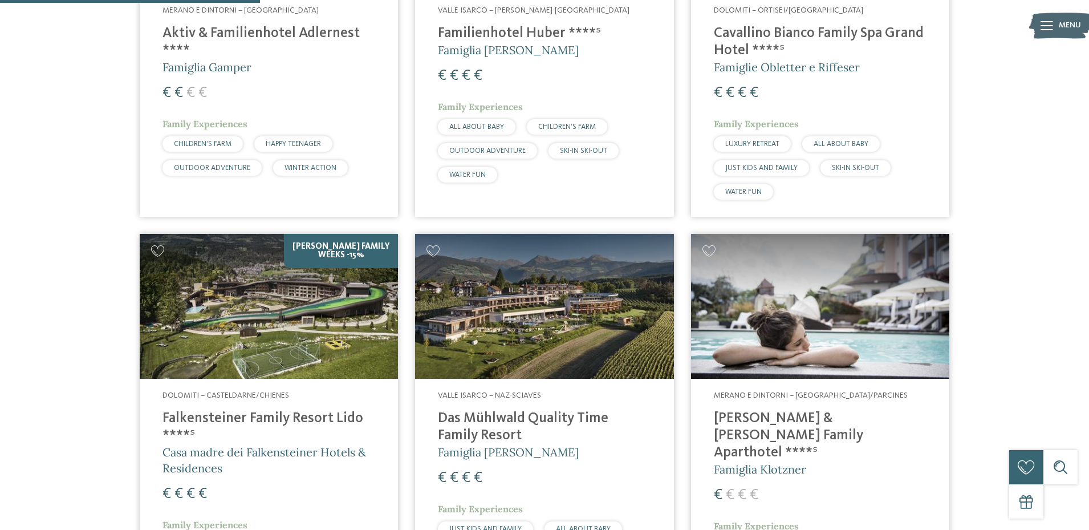 This screenshot has height=530, width=1089. What do you see at coordinates (293, 144) in the screenshot?
I see `span: HAPPY TEENAGER` at bounding box center [293, 144].